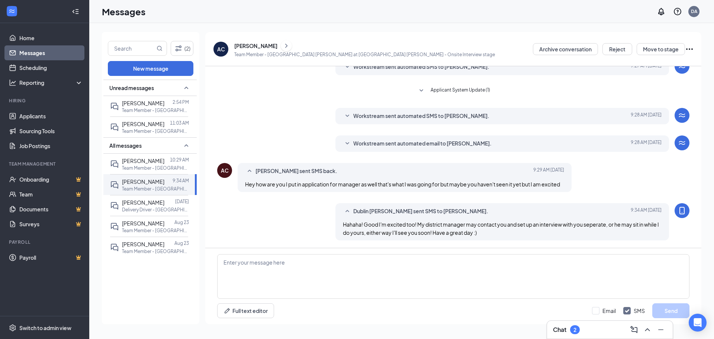  What do you see at coordinates (575, 329) in the screenshot?
I see `div: 2` at bounding box center [575, 329].